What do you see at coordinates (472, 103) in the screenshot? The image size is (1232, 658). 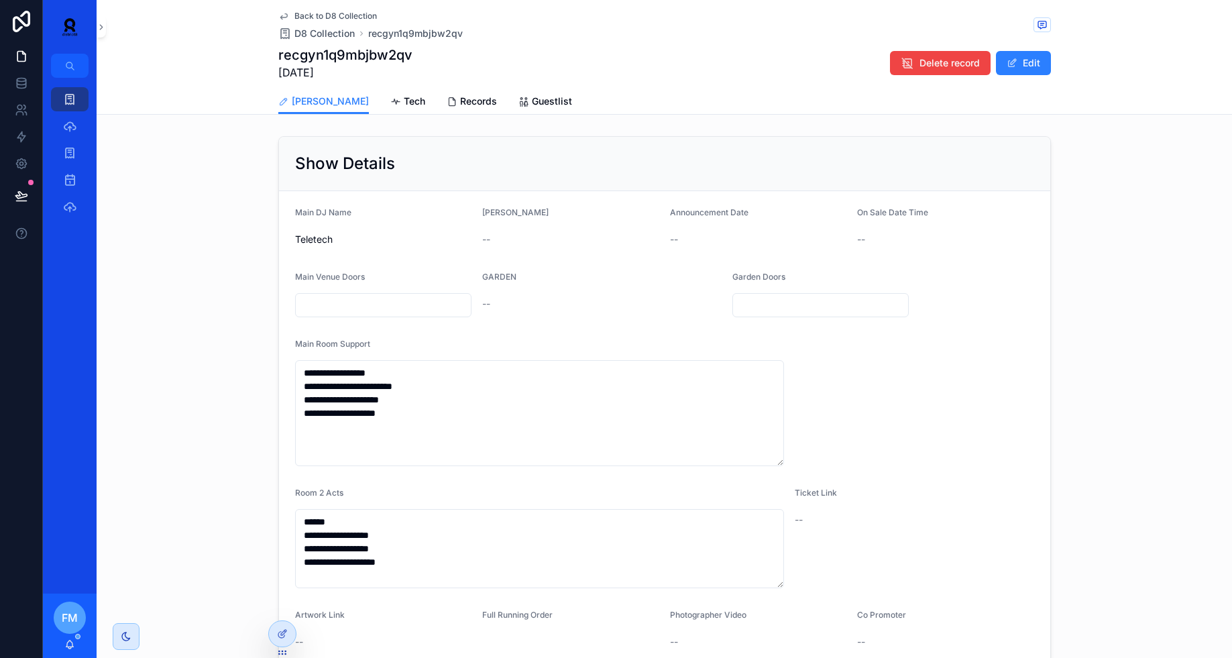 I see `a: Records` at bounding box center [472, 103].